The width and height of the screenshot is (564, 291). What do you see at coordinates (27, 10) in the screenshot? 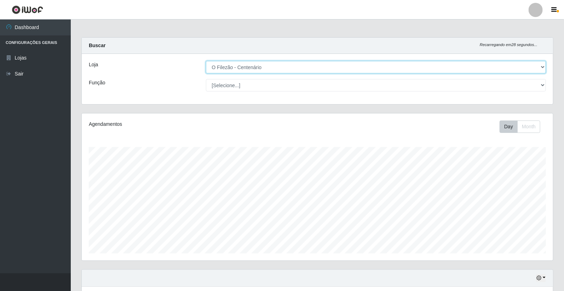
I see `img: CoreUI Logo` at bounding box center [27, 10].